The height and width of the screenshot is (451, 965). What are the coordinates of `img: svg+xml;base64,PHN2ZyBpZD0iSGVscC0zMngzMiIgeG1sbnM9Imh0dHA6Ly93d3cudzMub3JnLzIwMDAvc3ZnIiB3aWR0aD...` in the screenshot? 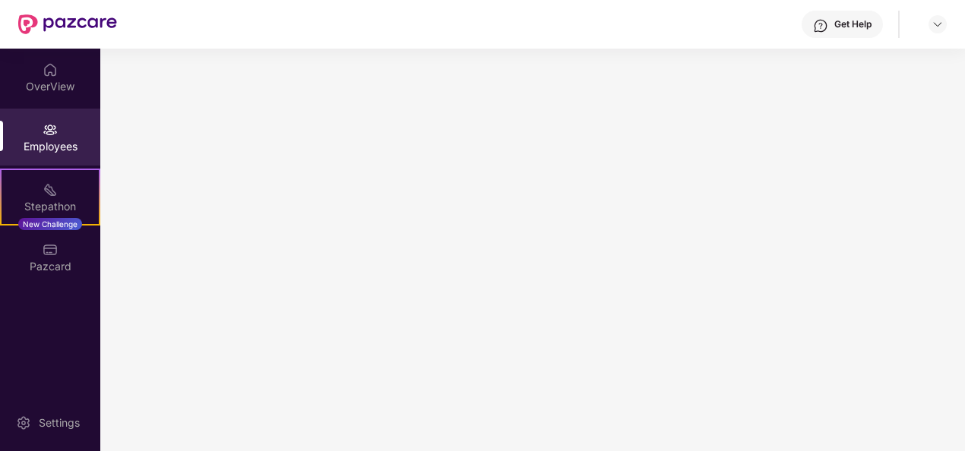 It's located at (820, 26).